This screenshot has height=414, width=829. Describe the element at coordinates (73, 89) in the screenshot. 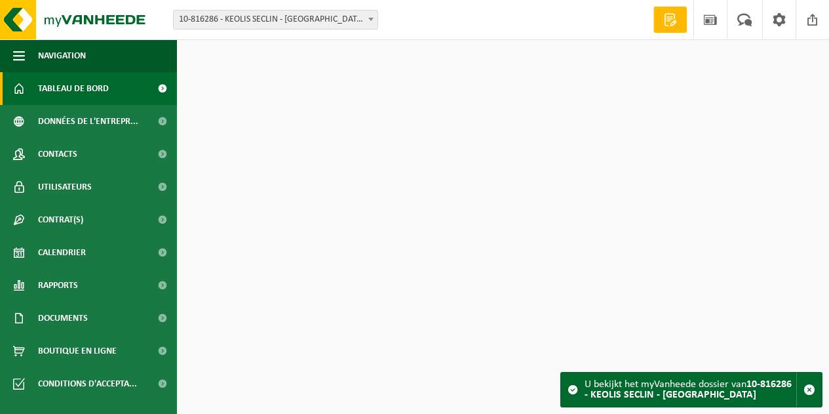

I see `span: Tableau de bord` at that location.